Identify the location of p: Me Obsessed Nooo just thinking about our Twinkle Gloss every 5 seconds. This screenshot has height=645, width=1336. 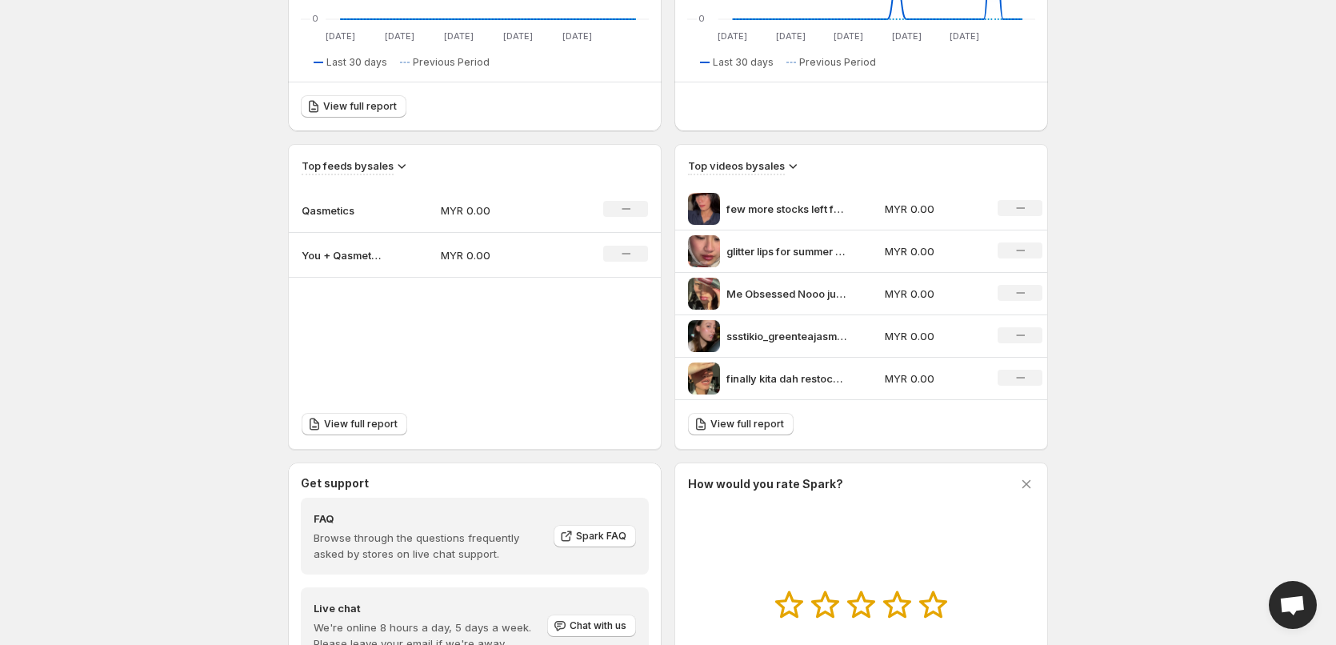
(786, 294).